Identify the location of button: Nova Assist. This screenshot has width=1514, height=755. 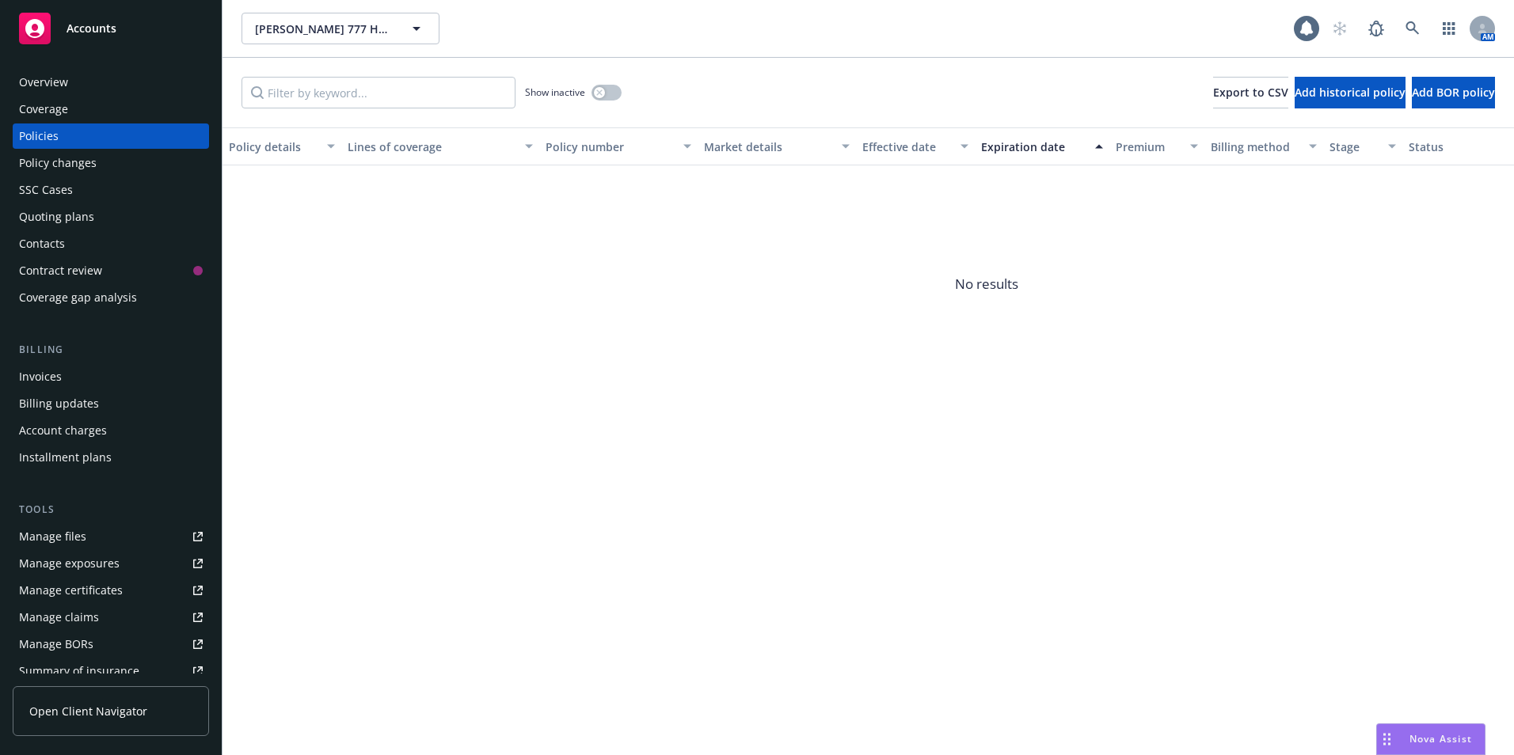
(1430, 739).